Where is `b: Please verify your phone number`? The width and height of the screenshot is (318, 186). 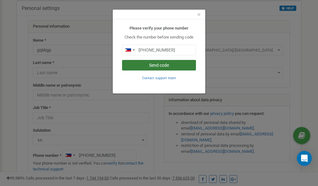 b: Please verify your phone number is located at coordinates (159, 28).